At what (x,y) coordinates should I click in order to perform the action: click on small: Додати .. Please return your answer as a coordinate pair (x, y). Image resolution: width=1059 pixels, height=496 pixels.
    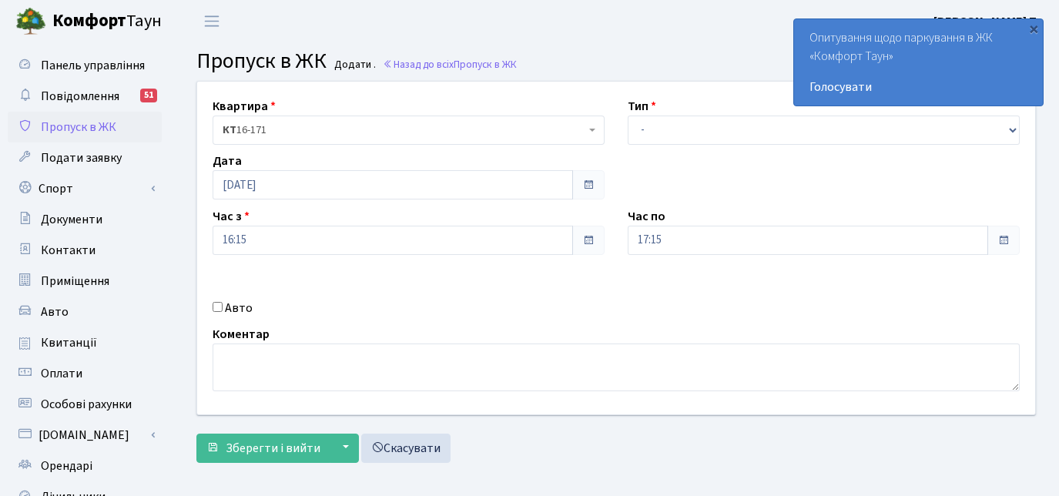
    Looking at the image, I should click on (353, 65).